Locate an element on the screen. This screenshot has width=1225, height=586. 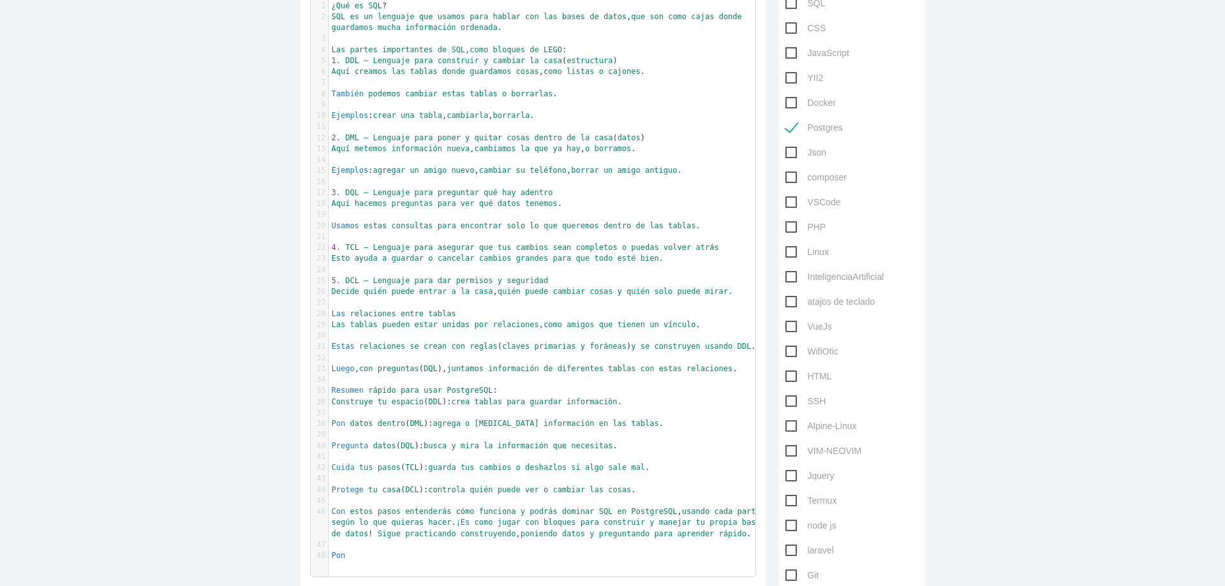
span: entrar is located at coordinates (432, 292).